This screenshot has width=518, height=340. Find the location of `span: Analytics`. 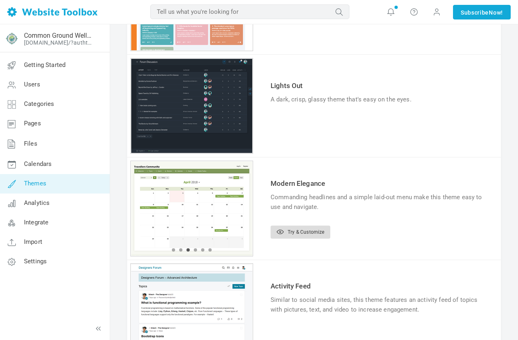

span: Analytics is located at coordinates (37, 203).